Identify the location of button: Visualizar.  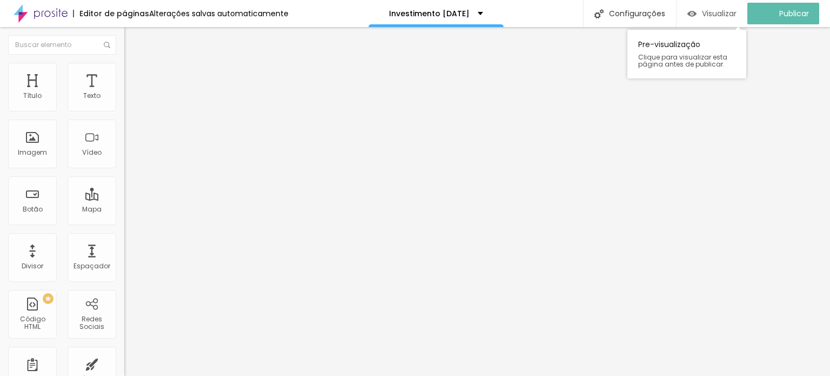
(712, 14).